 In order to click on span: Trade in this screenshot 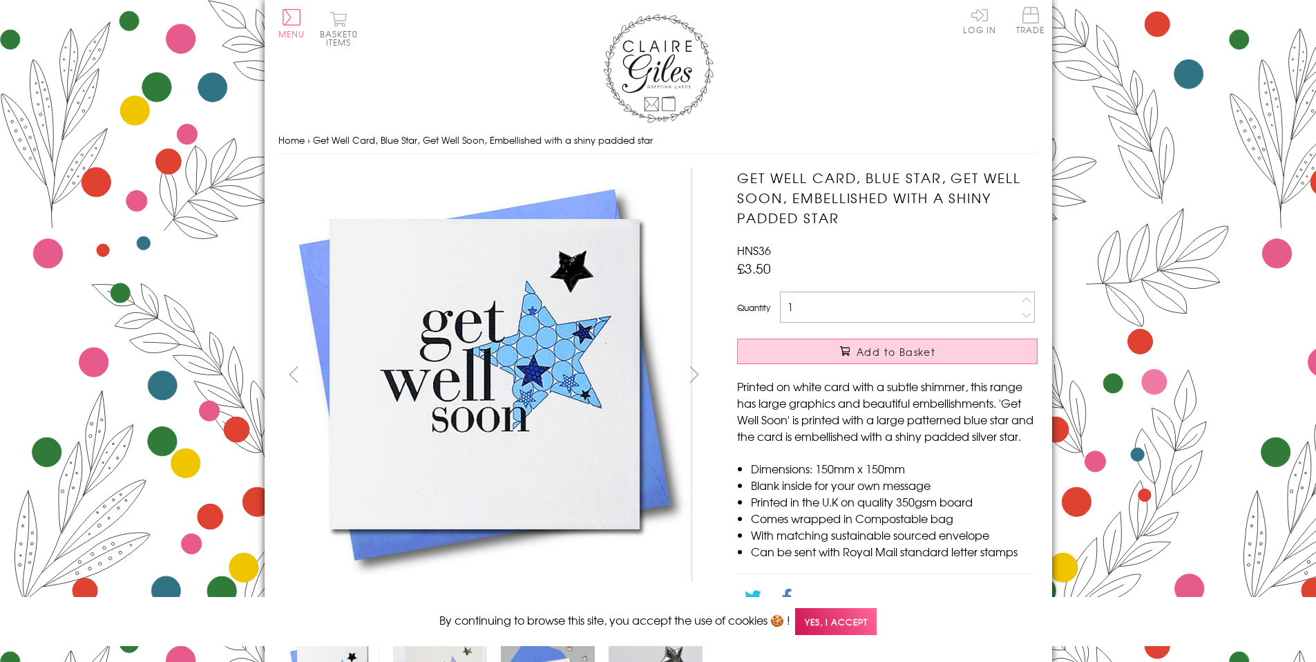, I will do `click(1031, 20)`.